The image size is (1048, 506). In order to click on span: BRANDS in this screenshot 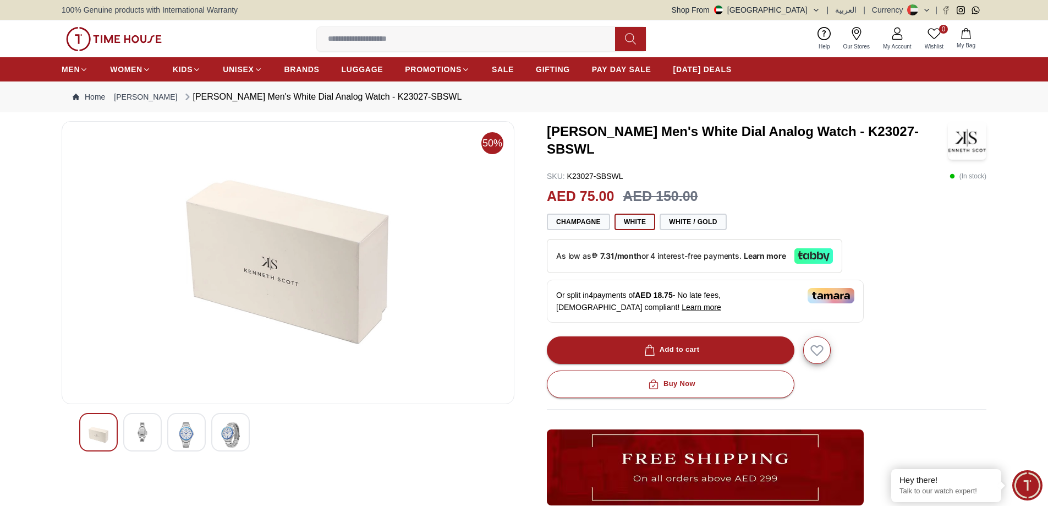, I will do `click(302, 69)`.